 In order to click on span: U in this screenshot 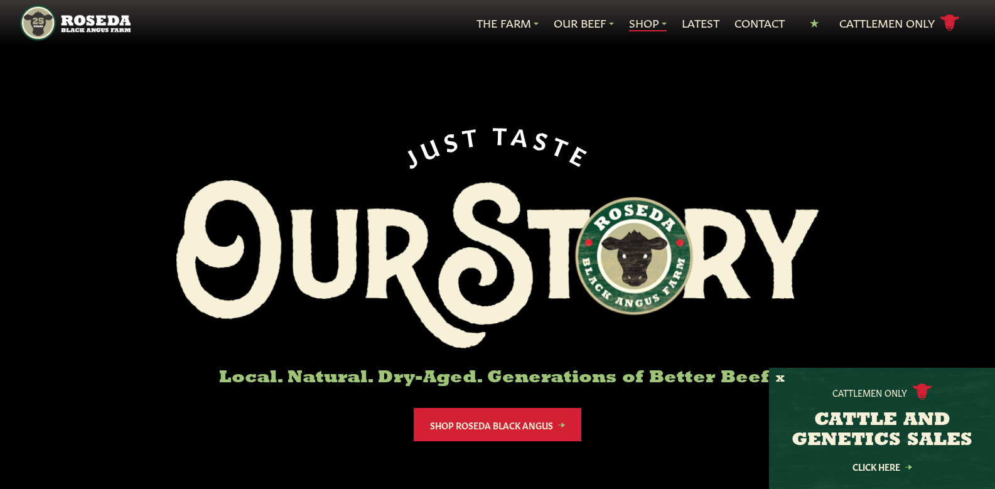, I will do `click(431, 146)`.